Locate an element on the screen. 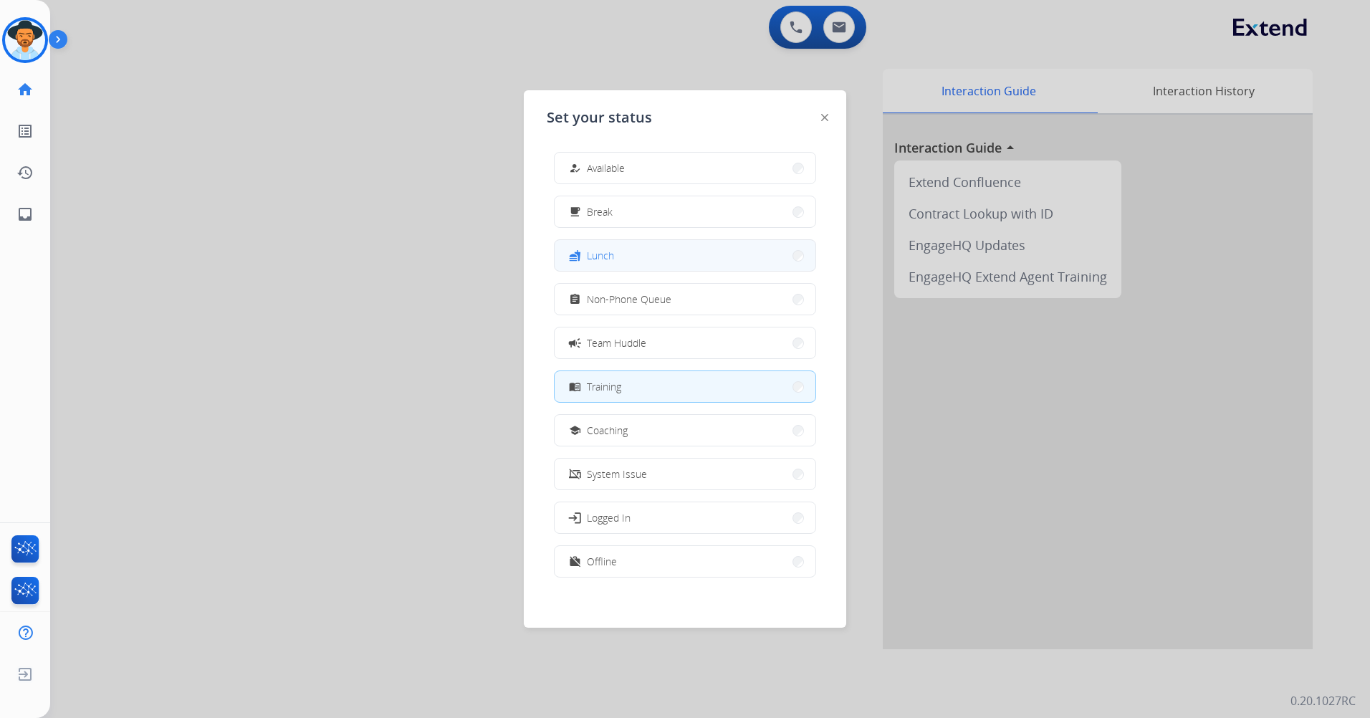 This screenshot has height=718, width=1370. span: Offline is located at coordinates (602, 561).